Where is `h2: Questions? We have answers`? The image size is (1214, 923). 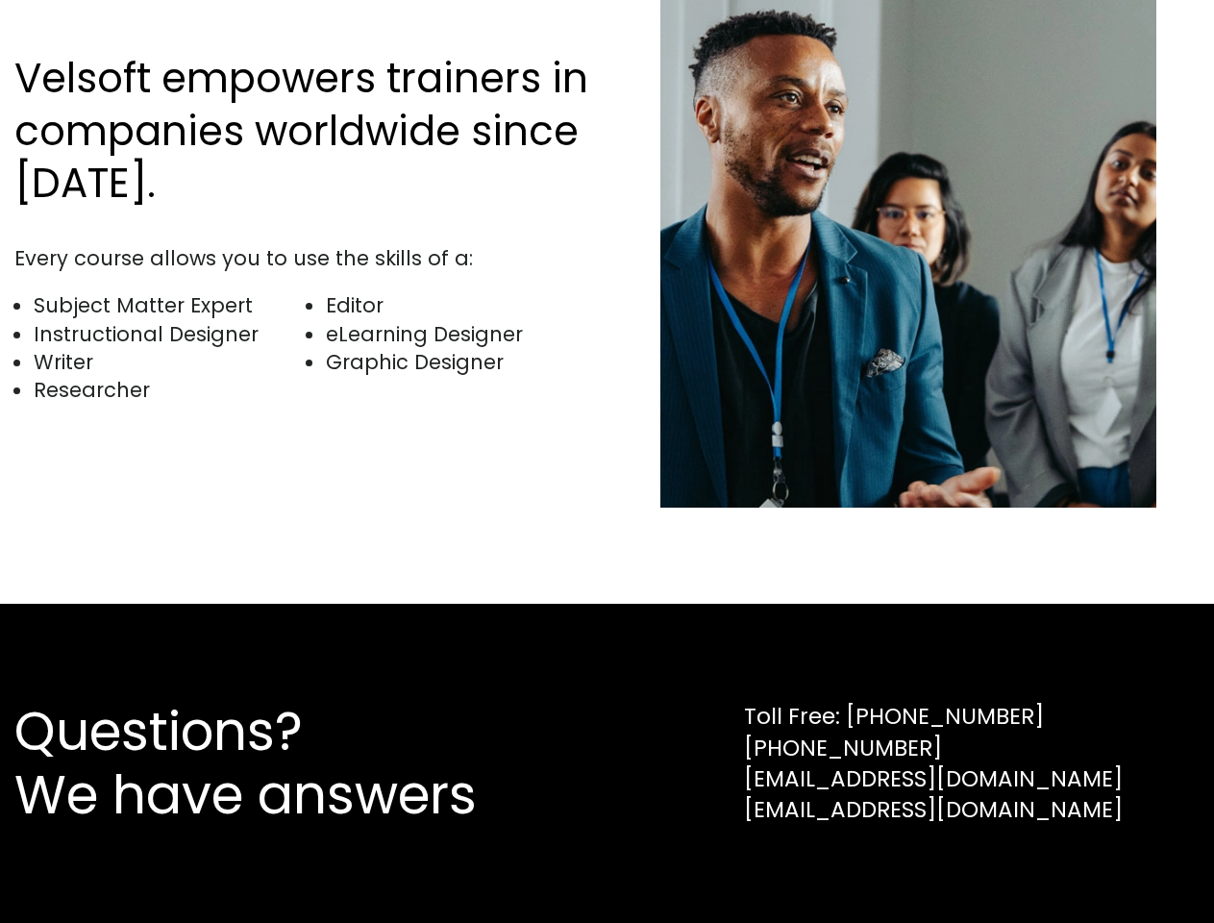 h2: Questions? We have answers is located at coordinates (280, 763).